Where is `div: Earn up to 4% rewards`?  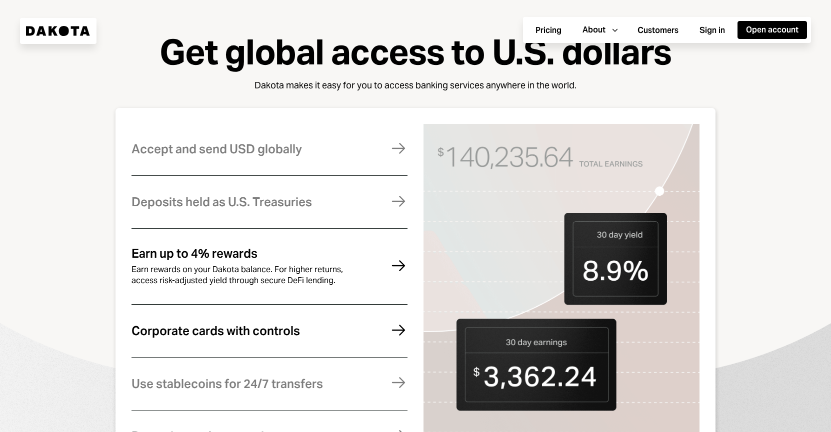
div: Earn up to 4% rewards is located at coordinates (194, 254).